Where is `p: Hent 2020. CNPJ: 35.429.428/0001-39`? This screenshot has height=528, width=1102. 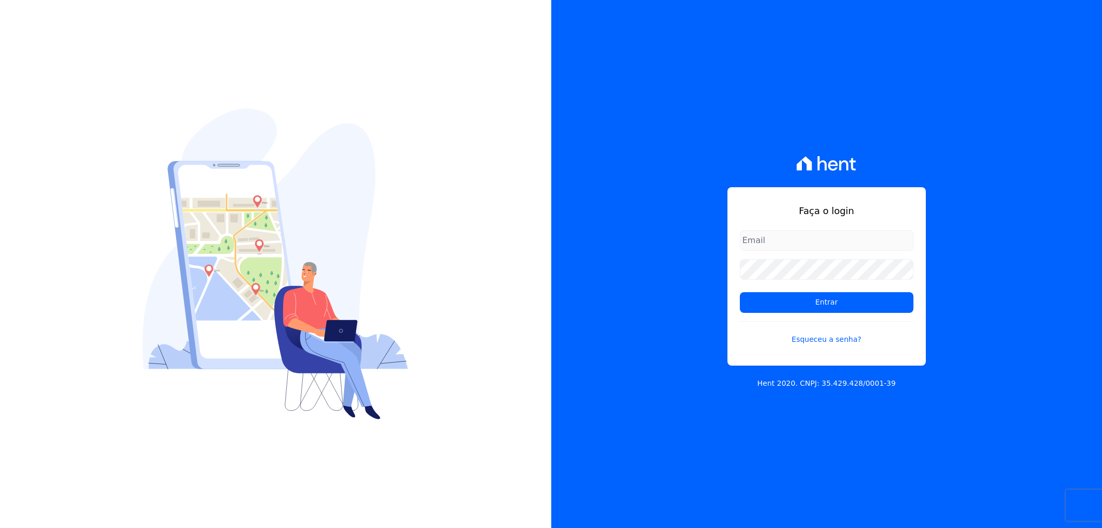 p: Hent 2020. CNPJ: 35.429.428/0001-39 is located at coordinates (827, 383).